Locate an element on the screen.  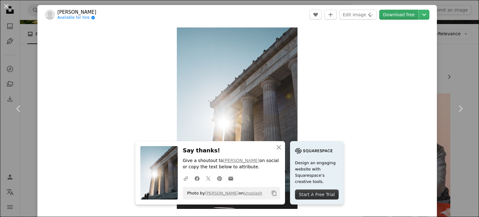
span: Design an engaging website with Squarespace’s creative tools. is located at coordinates (317, 172).